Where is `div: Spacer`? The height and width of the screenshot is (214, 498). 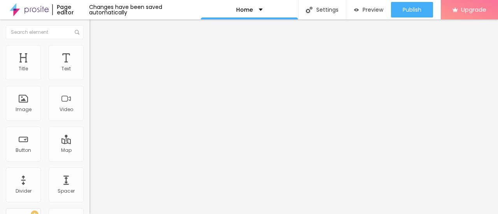 div: Spacer is located at coordinates (66, 191).